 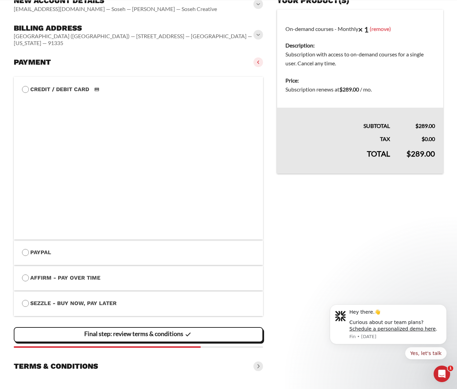 I want to click on dt: Description:, so click(x=360, y=45).